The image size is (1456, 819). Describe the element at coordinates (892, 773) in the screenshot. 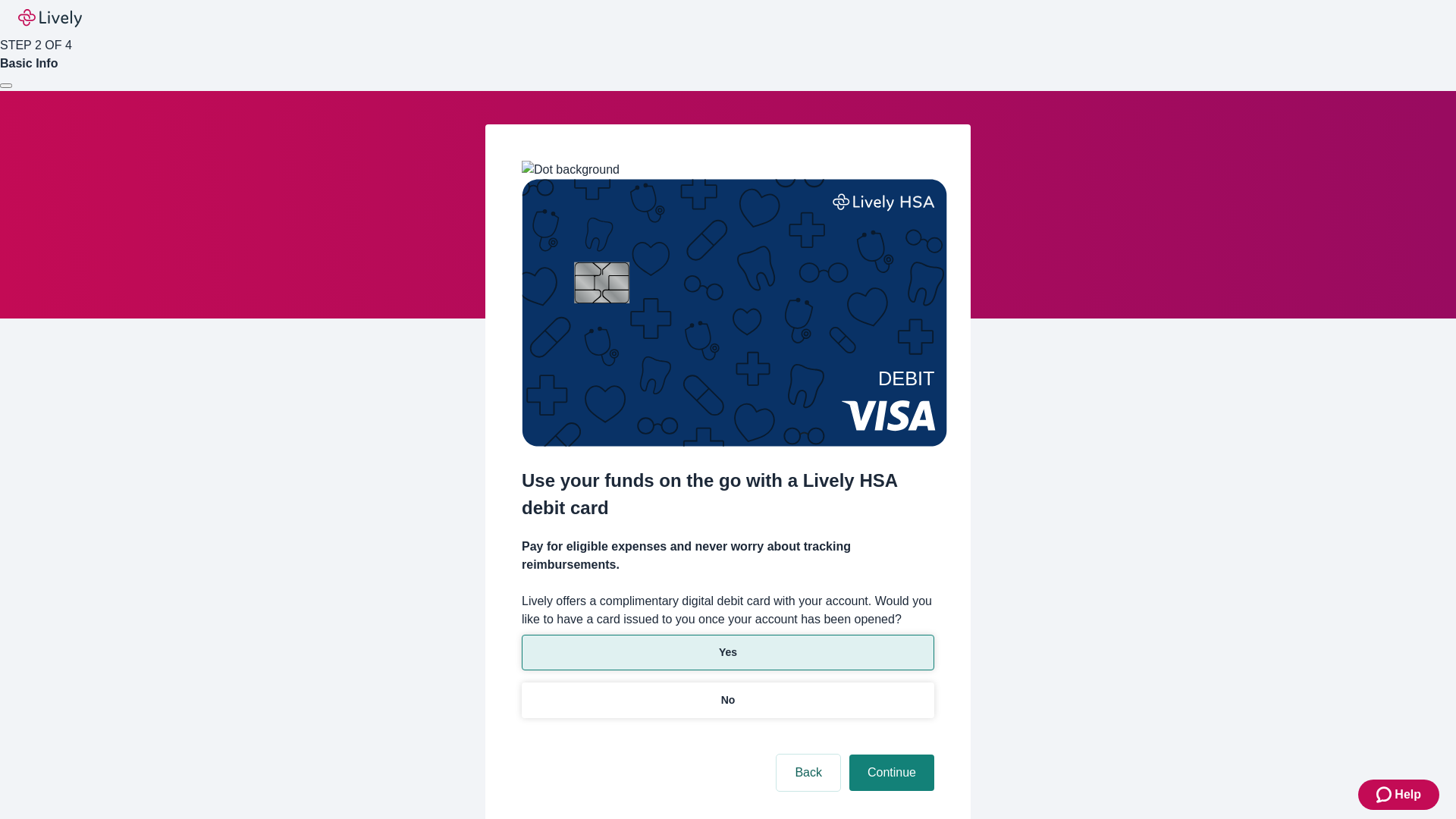

I see `button: Continue` at that location.